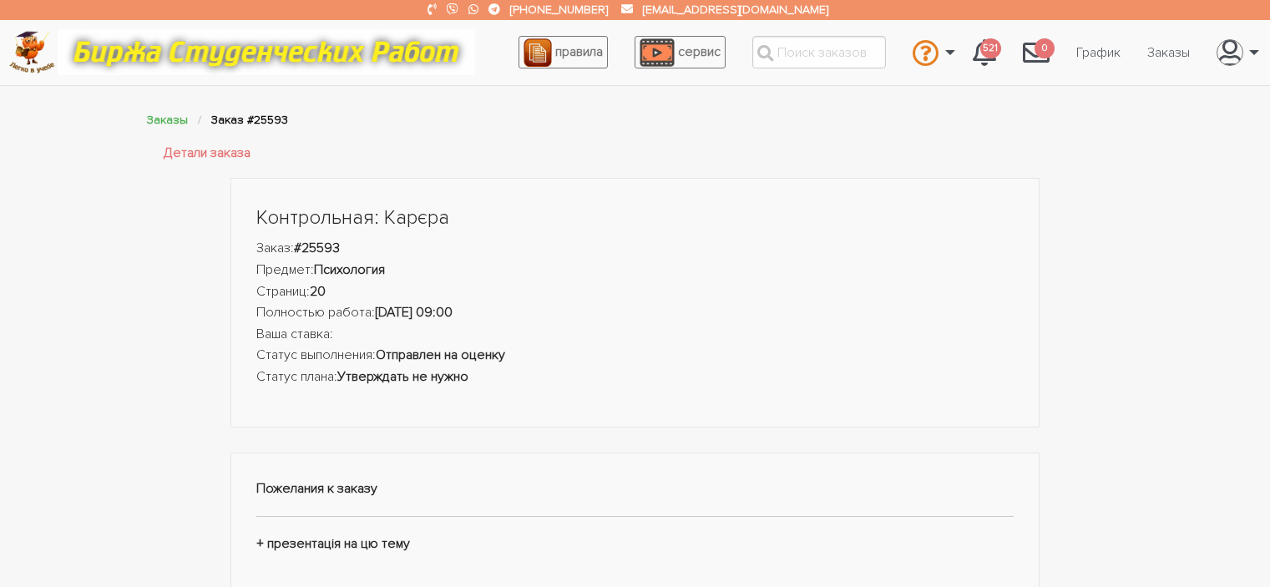 The image size is (1270, 587). Describe the element at coordinates (316, 488) in the screenshot. I see `strong: Пожелания к заказу` at that location.